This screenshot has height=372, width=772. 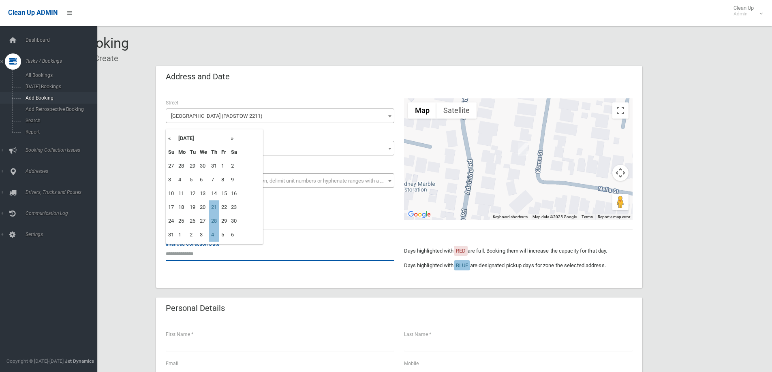 I want to click on td: 20, so click(x=203, y=207).